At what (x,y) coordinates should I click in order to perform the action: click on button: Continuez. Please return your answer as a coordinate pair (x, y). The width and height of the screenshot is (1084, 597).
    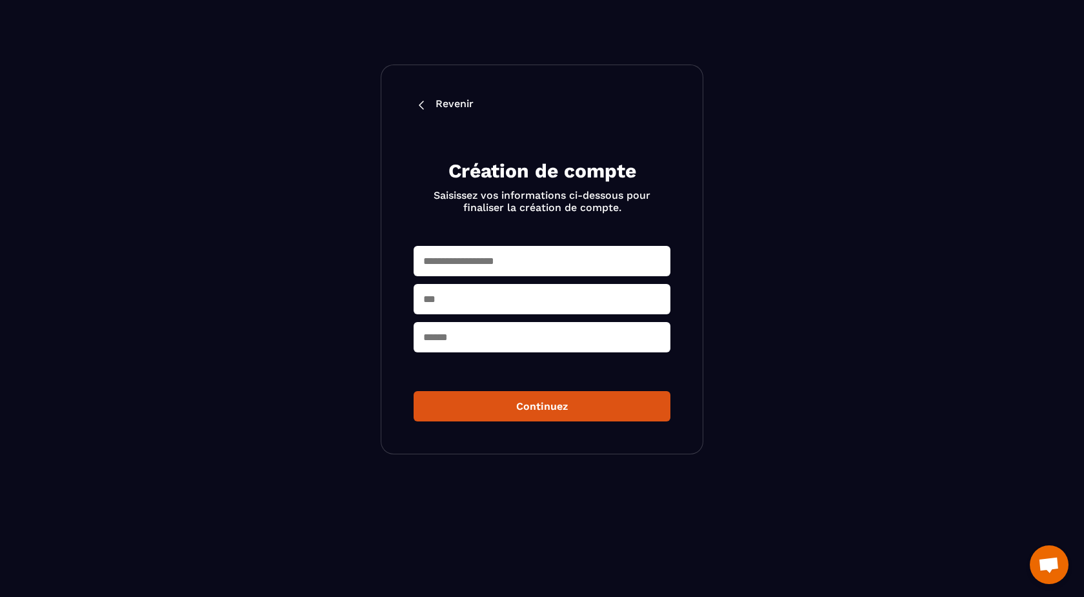
    Looking at the image, I should click on (542, 406).